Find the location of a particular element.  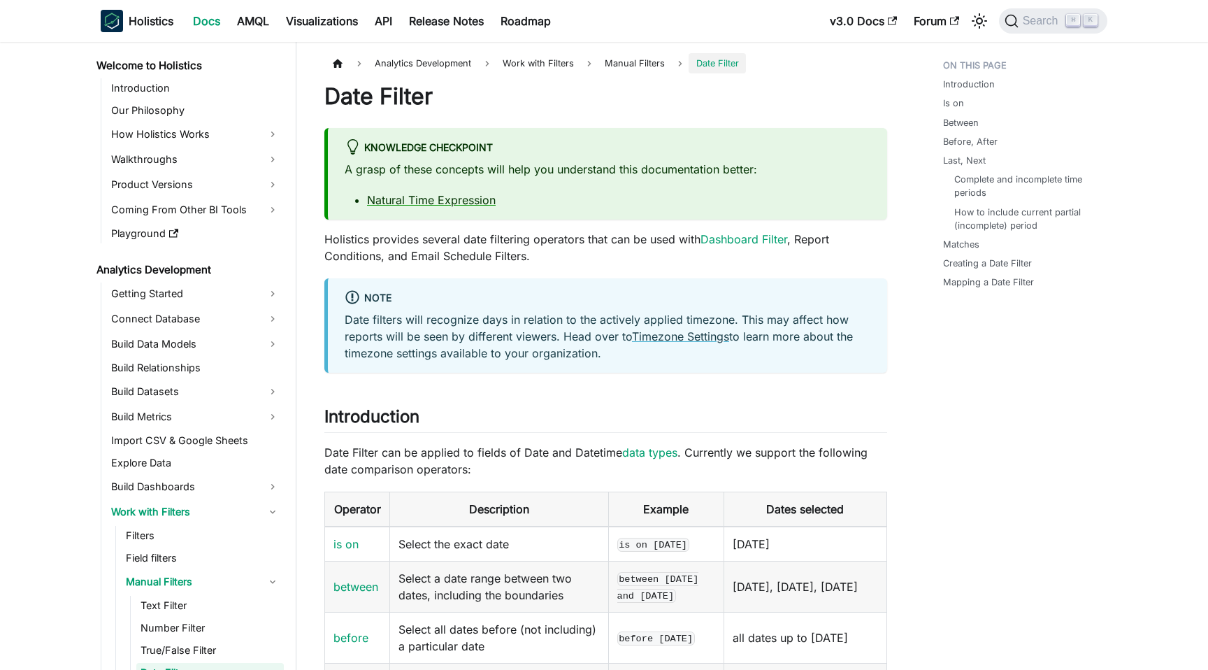

a: Mapping a Date Filter is located at coordinates (989, 282).